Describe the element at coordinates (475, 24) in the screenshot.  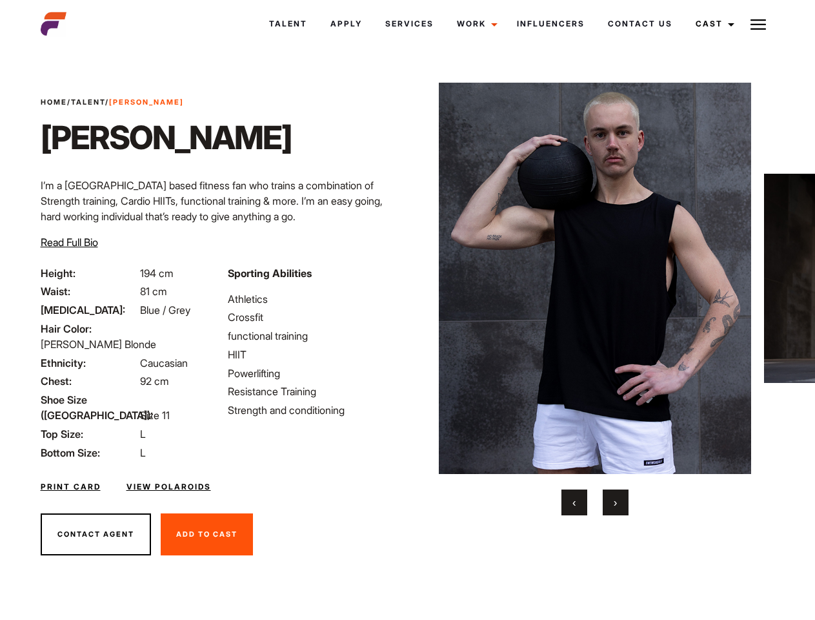
I see `a: Work` at that location.